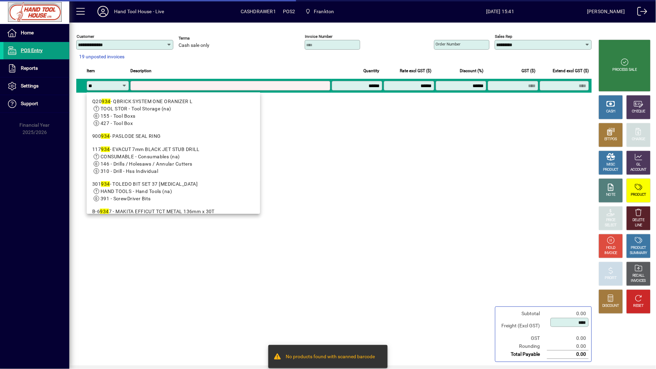  Describe the element at coordinates (504, 36) in the screenshot. I see `mat-label: Sales rep` at that location.